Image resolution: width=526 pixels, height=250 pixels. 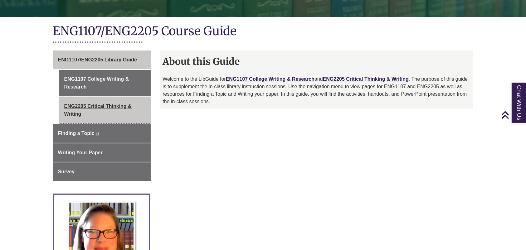 I want to click on span: Writing Your Paper, so click(x=80, y=152).